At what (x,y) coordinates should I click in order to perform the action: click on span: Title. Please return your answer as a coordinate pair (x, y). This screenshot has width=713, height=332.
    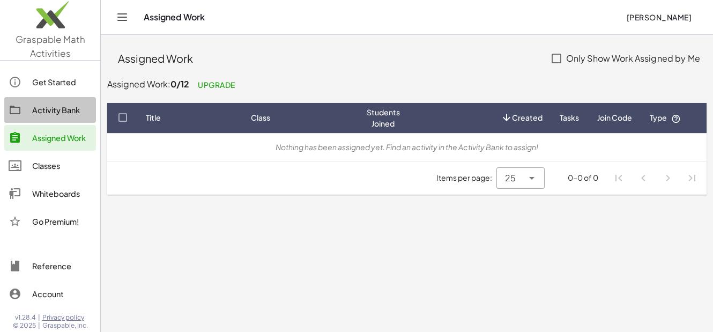
    Looking at the image, I should click on (153, 117).